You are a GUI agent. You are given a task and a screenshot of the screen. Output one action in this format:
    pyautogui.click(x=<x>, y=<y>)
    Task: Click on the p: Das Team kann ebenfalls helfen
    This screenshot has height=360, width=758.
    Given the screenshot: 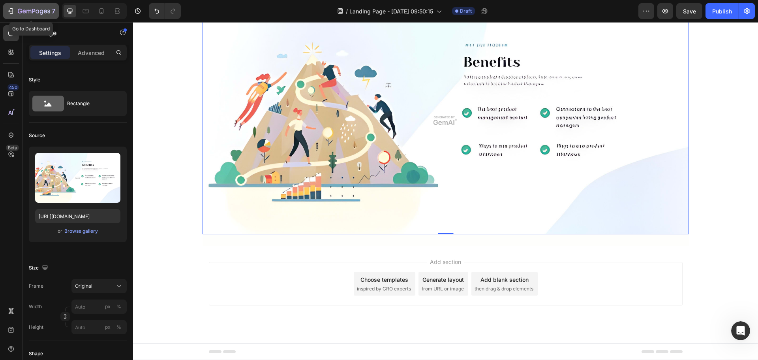 What is the action you would take?
    pyautogui.click(x=79, y=14)
    